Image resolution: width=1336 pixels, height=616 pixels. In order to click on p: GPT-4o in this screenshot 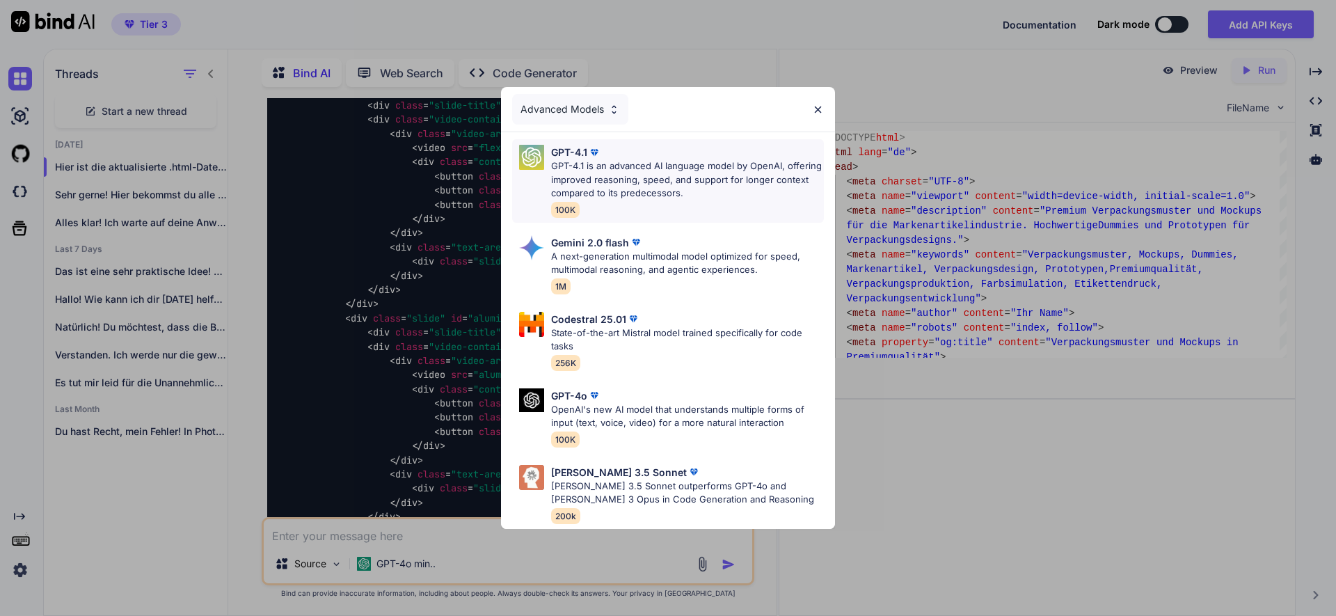, I will do `click(569, 395)`.